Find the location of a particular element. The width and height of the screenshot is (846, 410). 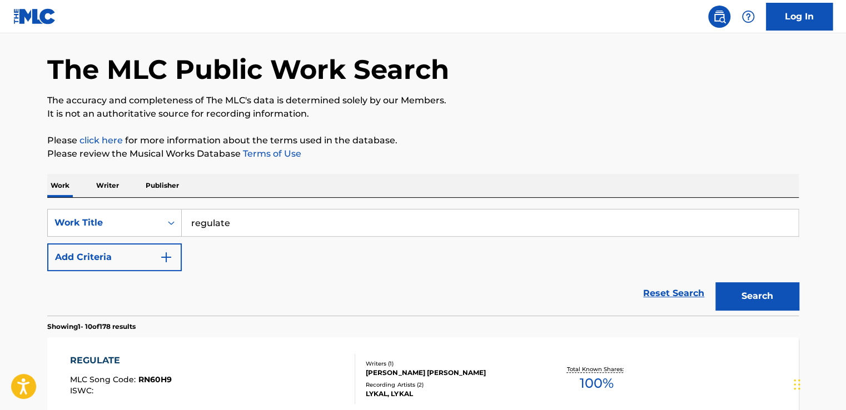

a: Public Search is located at coordinates (719, 17).